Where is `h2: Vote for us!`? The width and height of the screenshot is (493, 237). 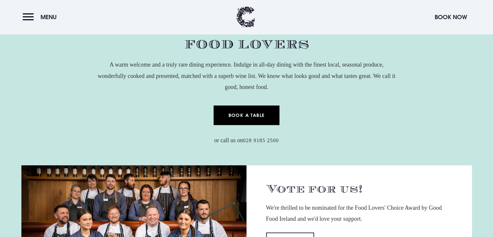
h2: Vote for us! is located at coordinates (359, 189).